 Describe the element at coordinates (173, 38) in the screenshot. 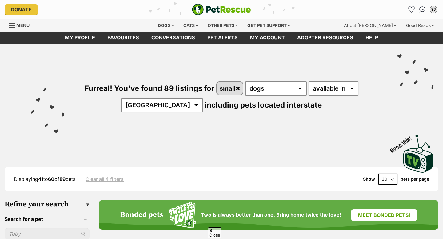

I see `a: conversations` at that location.